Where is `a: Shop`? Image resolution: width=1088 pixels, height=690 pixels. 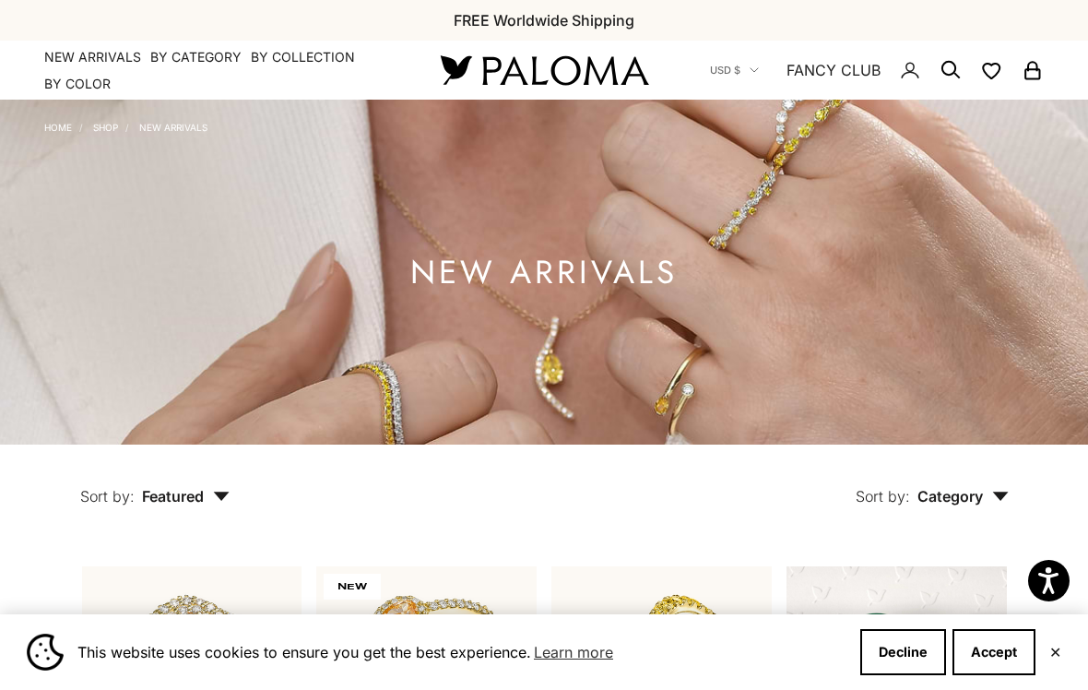
a: Shop is located at coordinates (105, 127).